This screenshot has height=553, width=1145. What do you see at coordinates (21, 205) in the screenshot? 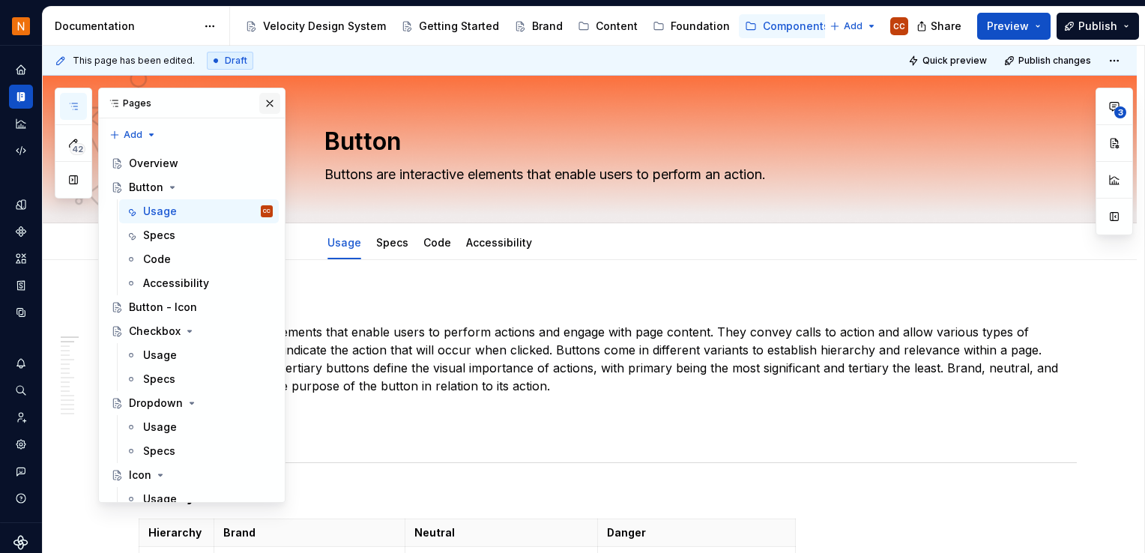
I see `a: Design tokens` at bounding box center [21, 205].